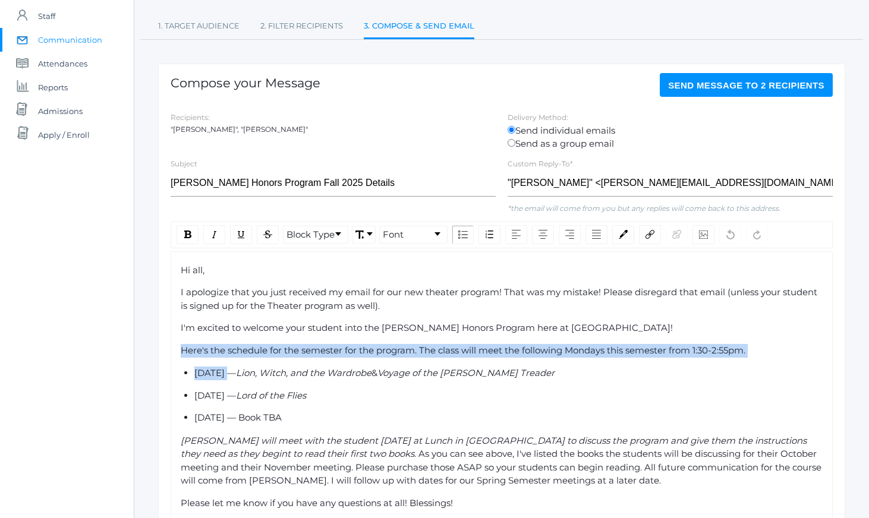  Describe the element at coordinates (746, 85) in the screenshot. I see `button: Send Message to 2 recipients` at that location.